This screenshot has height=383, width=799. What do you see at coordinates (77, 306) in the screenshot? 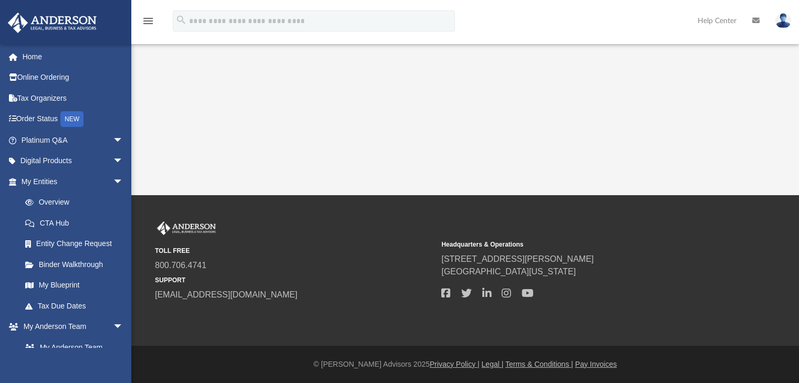
I see `a: Tax Due Dates` at bounding box center [77, 306].